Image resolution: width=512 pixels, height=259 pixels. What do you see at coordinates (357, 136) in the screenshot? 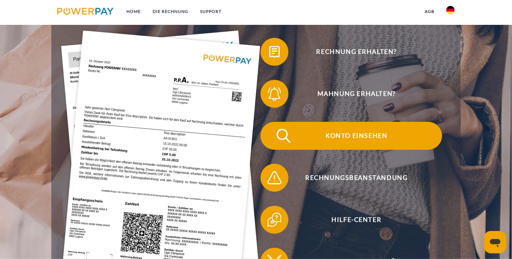
I see `span: Konto einsehen` at bounding box center [357, 136].